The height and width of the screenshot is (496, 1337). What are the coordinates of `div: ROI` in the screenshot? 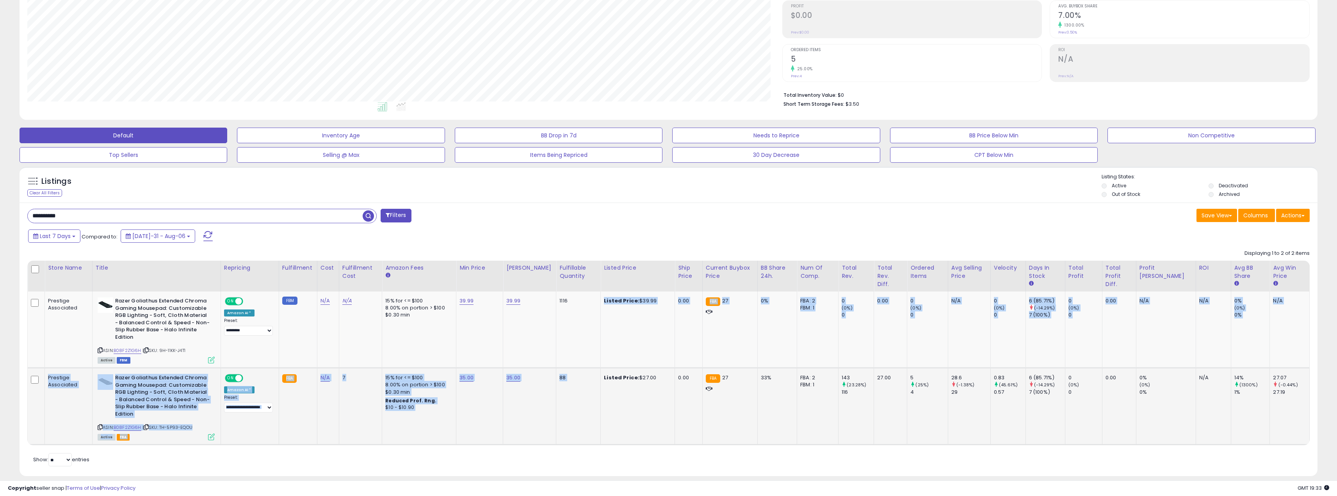 It's located at (1213, 268).